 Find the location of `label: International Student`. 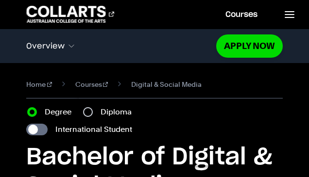

label: International Student is located at coordinates (94, 130).